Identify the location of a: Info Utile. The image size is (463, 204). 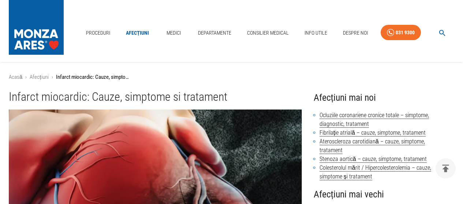
(316, 33).